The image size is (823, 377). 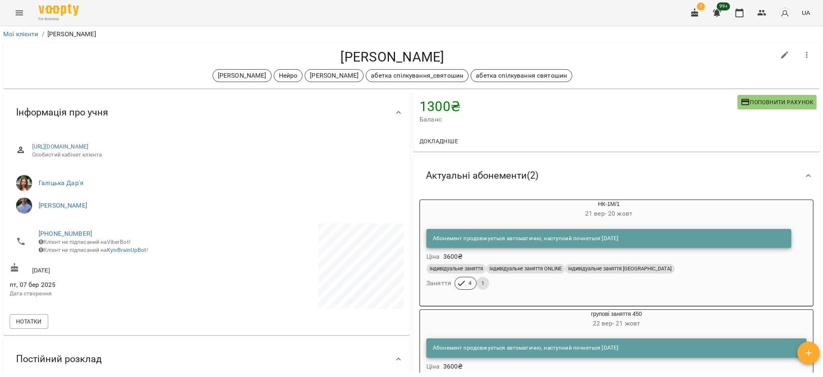 I want to click on button: Нотатки, so click(x=29, y=321).